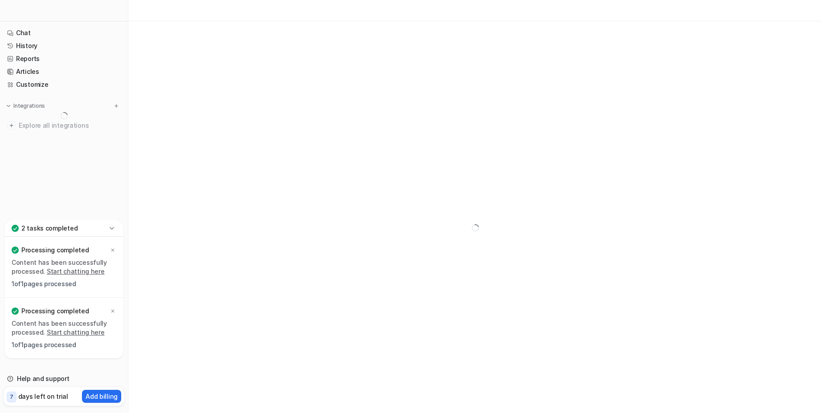 The width and height of the screenshot is (822, 413). I want to click on a: Chat, so click(64, 33).